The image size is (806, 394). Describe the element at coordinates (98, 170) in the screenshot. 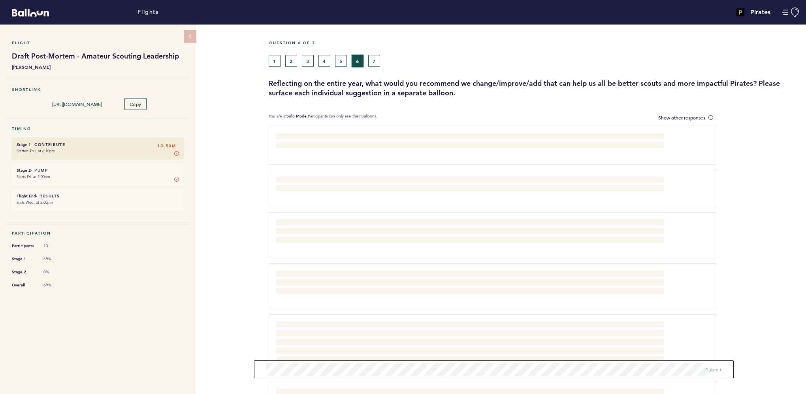

I see `h6: - Pump` at that location.